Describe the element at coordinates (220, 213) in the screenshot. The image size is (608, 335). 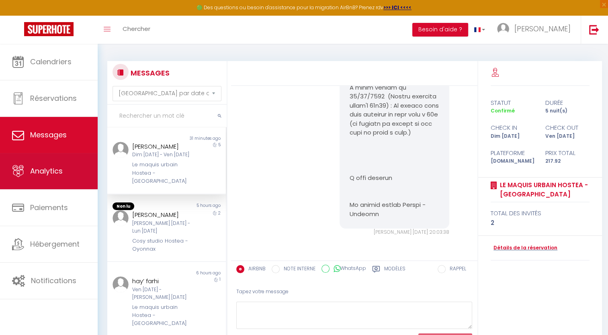
I see `span: 2` at that location.